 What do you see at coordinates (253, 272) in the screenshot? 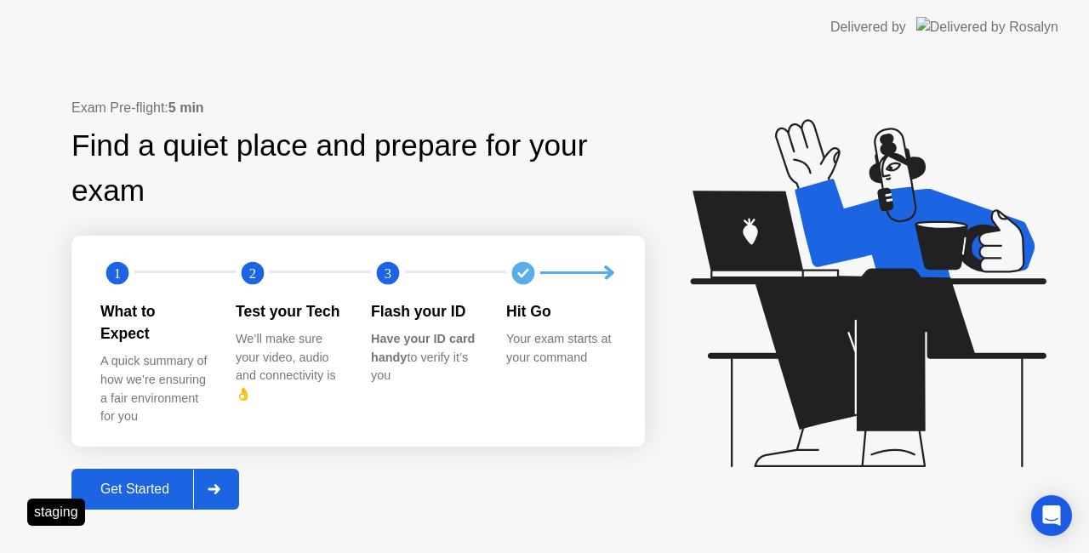
I see `text: 2` at bounding box center [253, 272].